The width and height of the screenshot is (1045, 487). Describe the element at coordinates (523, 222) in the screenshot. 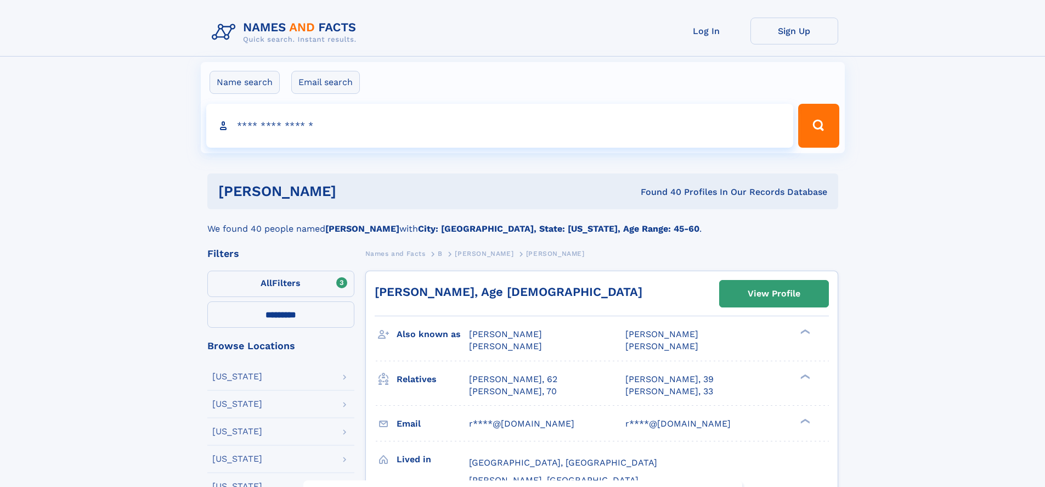

I see `div: We found 40 people named with .` at that location.